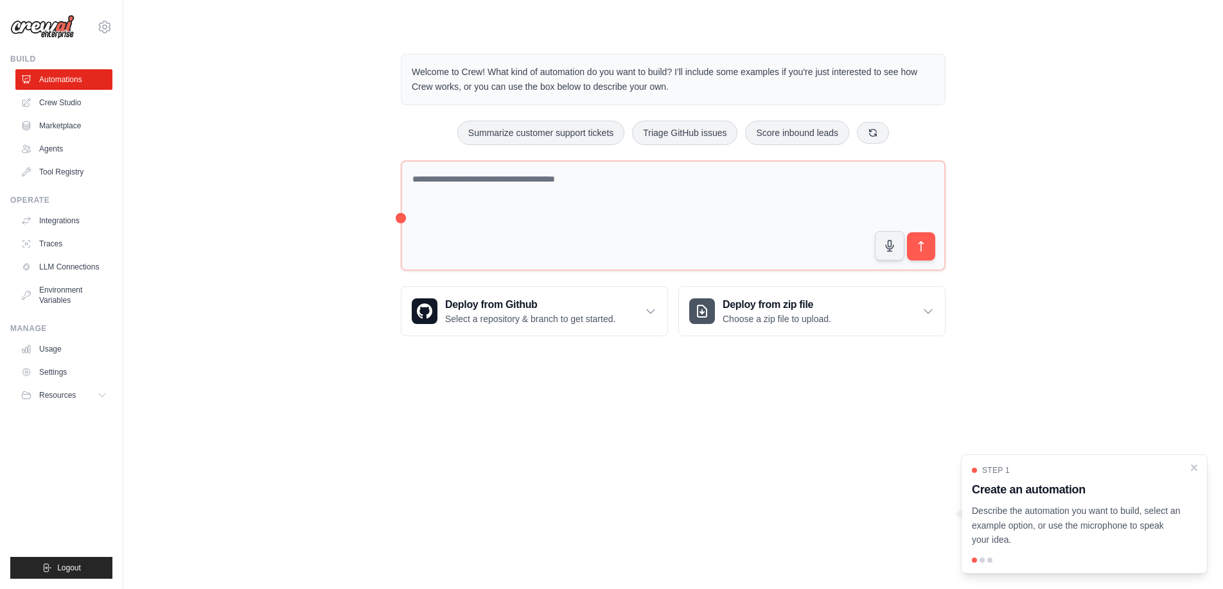 This screenshot has height=589, width=1223. Describe the element at coordinates (64, 103) in the screenshot. I see `a: Crew Studio` at that location.